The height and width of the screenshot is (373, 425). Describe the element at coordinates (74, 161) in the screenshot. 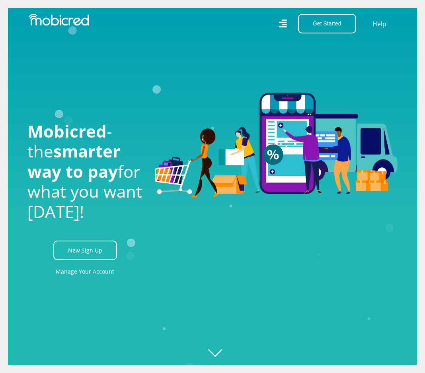

I see `span: smarter way to pay` at that location.